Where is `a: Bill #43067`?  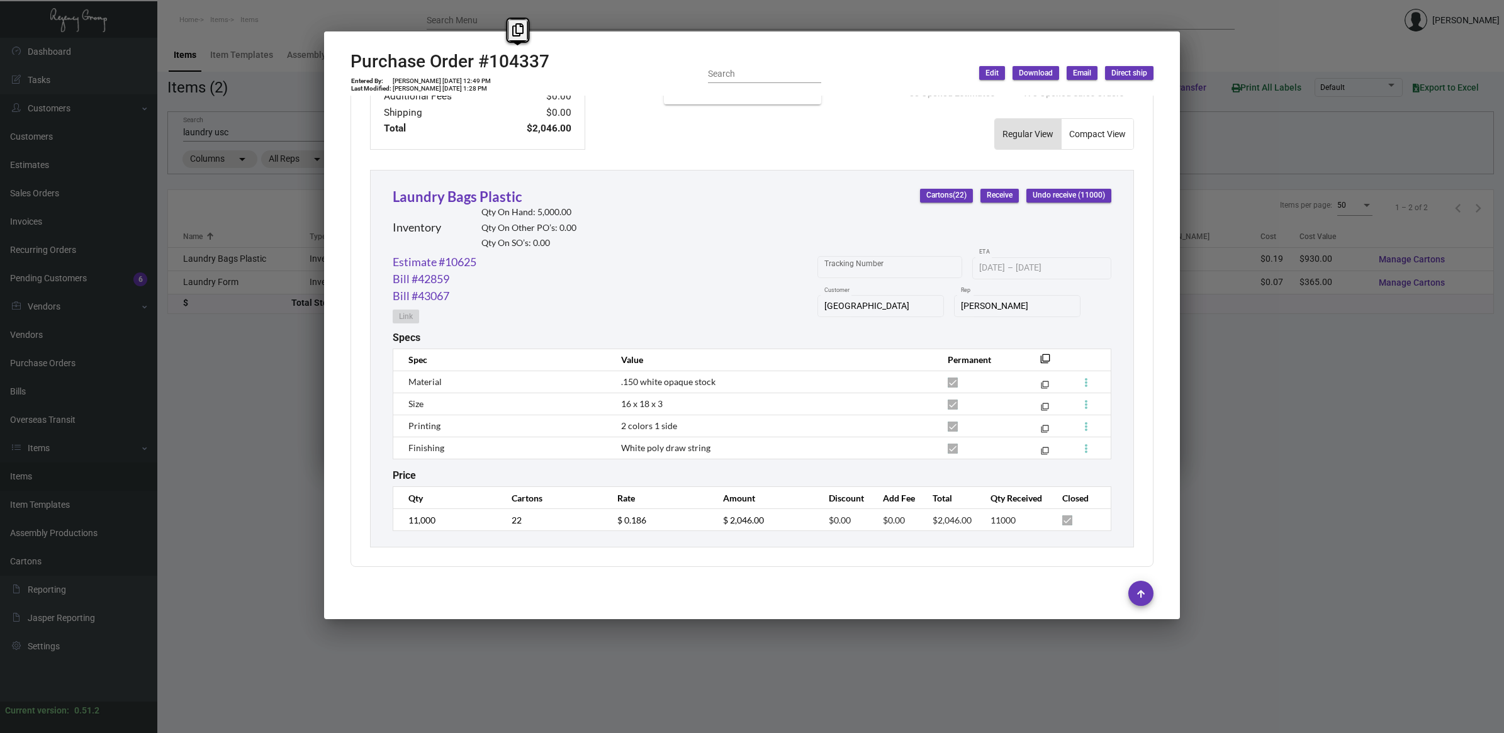 a: Bill #43067 is located at coordinates (421, 296).